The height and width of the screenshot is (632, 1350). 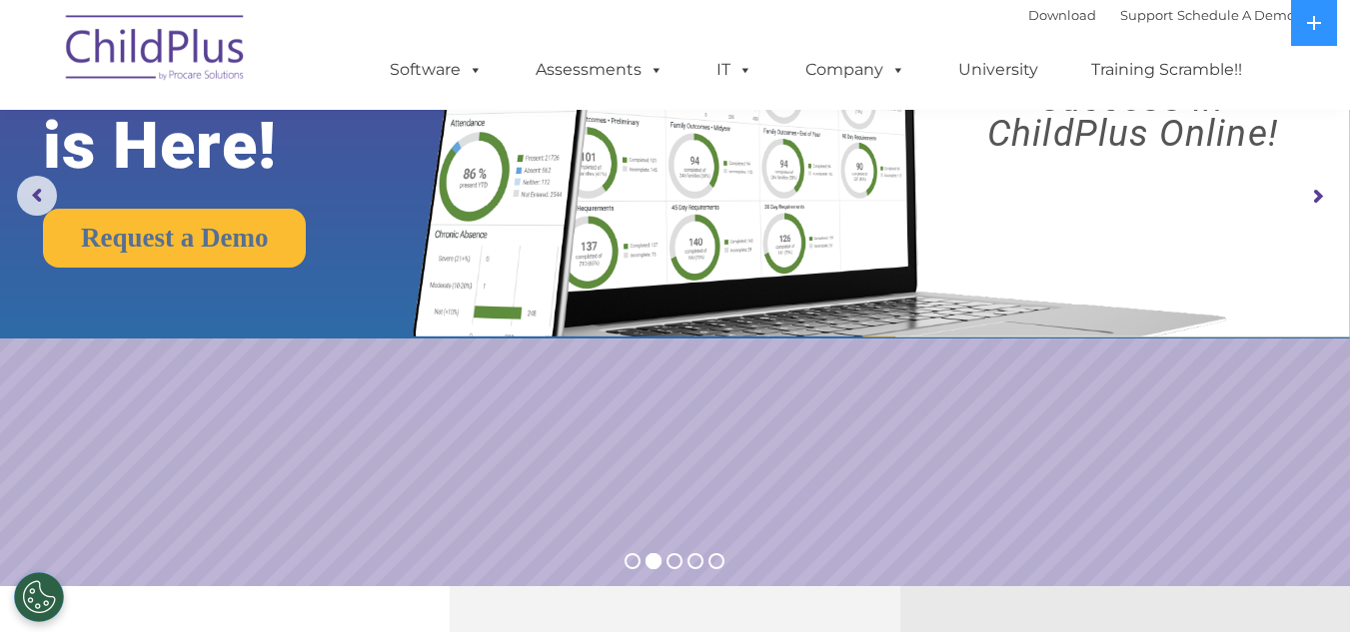 I want to click on a: Training Scramble!!, so click(x=1166, y=70).